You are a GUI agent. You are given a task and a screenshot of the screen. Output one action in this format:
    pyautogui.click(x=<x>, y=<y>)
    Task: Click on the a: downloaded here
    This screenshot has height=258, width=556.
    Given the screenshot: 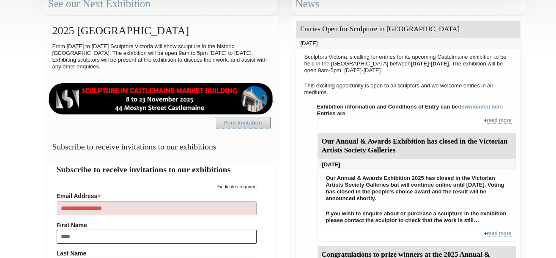 What is the action you would take?
    pyautogui.click(x=480, y=107)
    